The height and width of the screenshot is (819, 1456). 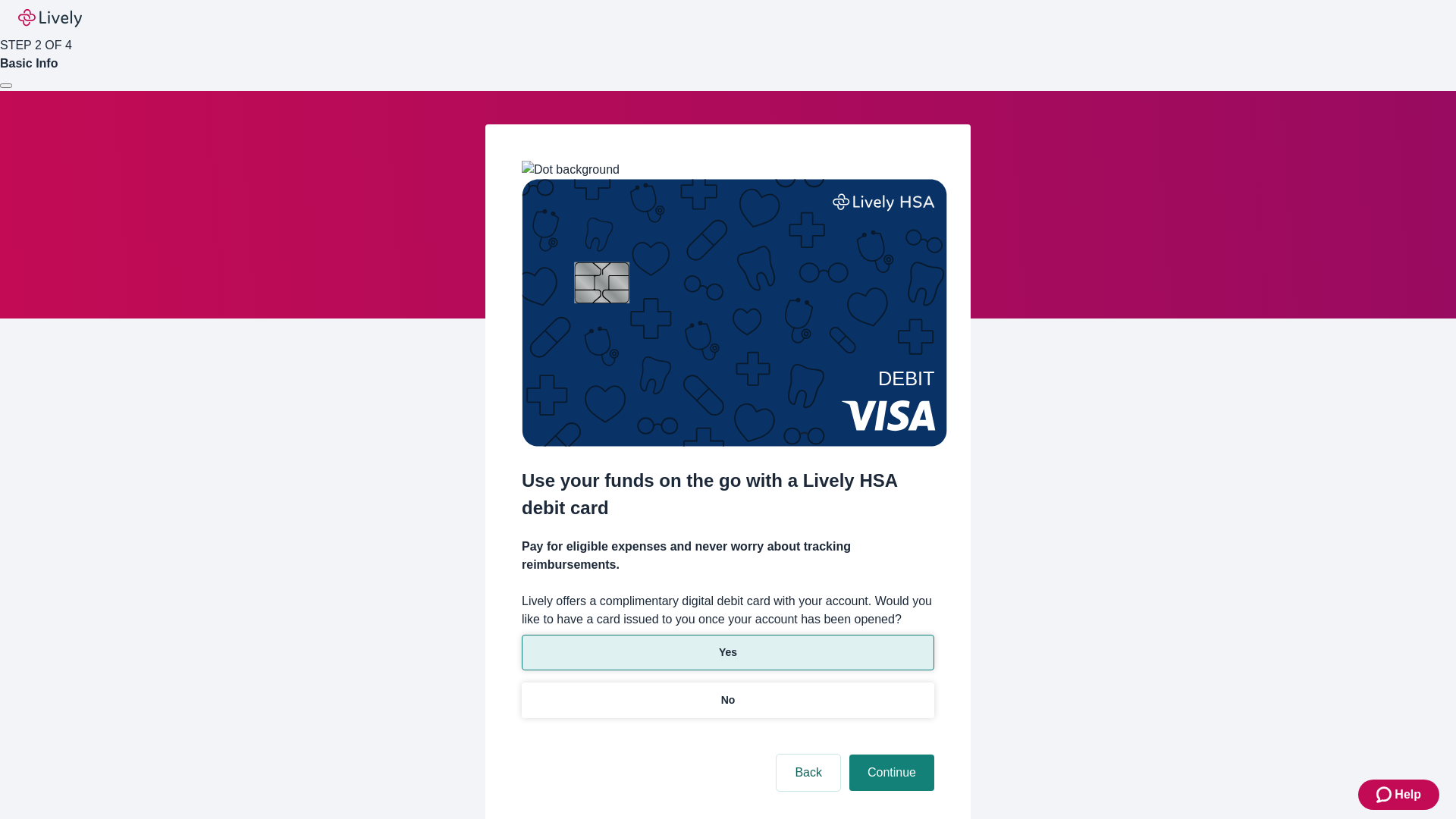 What do you see at coordinates (809, 773) in the screenshot?
I see `button: Back` at bounding box center [809, 773].